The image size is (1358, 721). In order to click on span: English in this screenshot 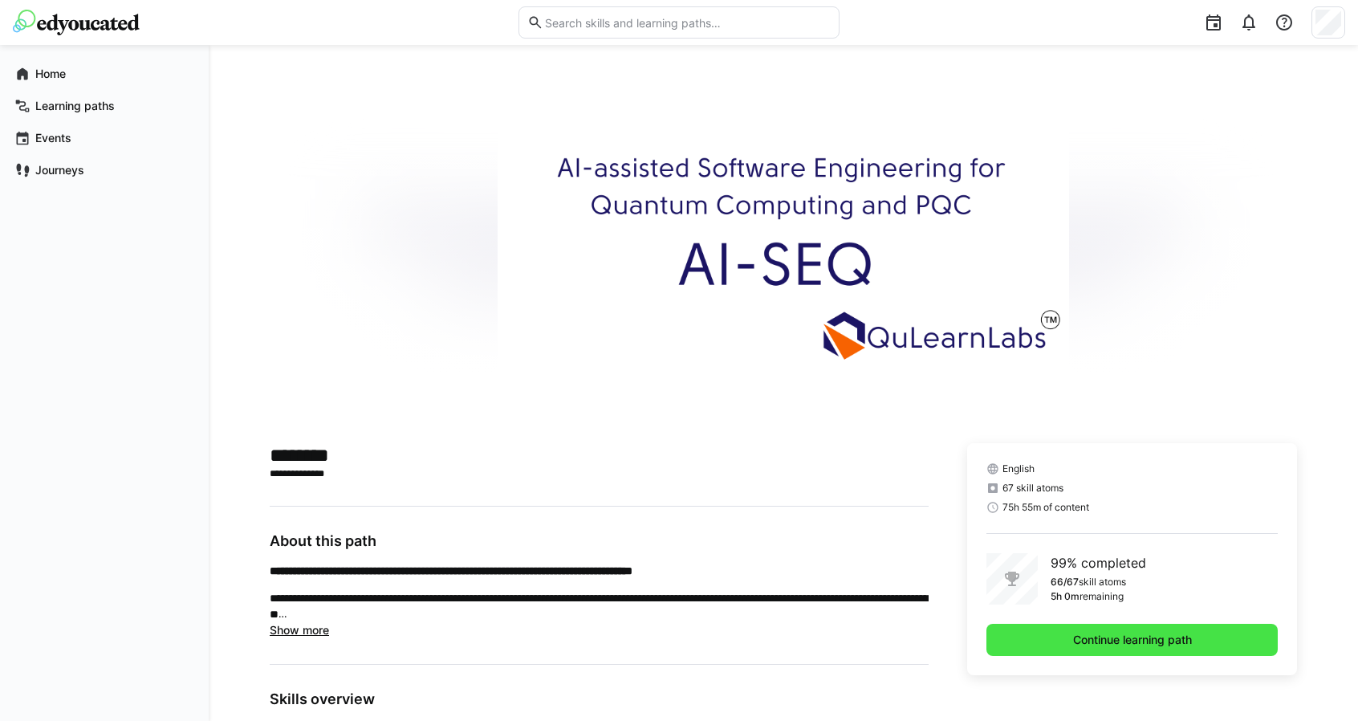, I will do `click(1018, 469)`.